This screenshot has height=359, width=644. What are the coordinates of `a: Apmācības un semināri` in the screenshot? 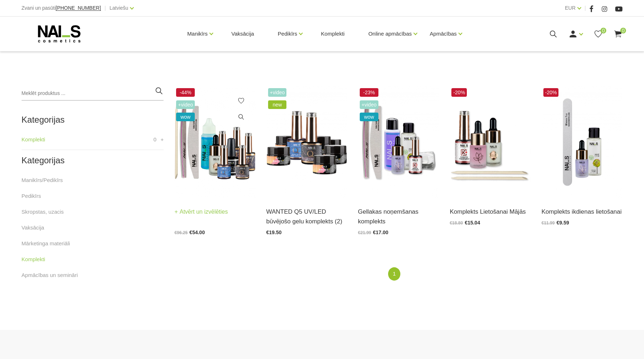 It's located at (50, 275).